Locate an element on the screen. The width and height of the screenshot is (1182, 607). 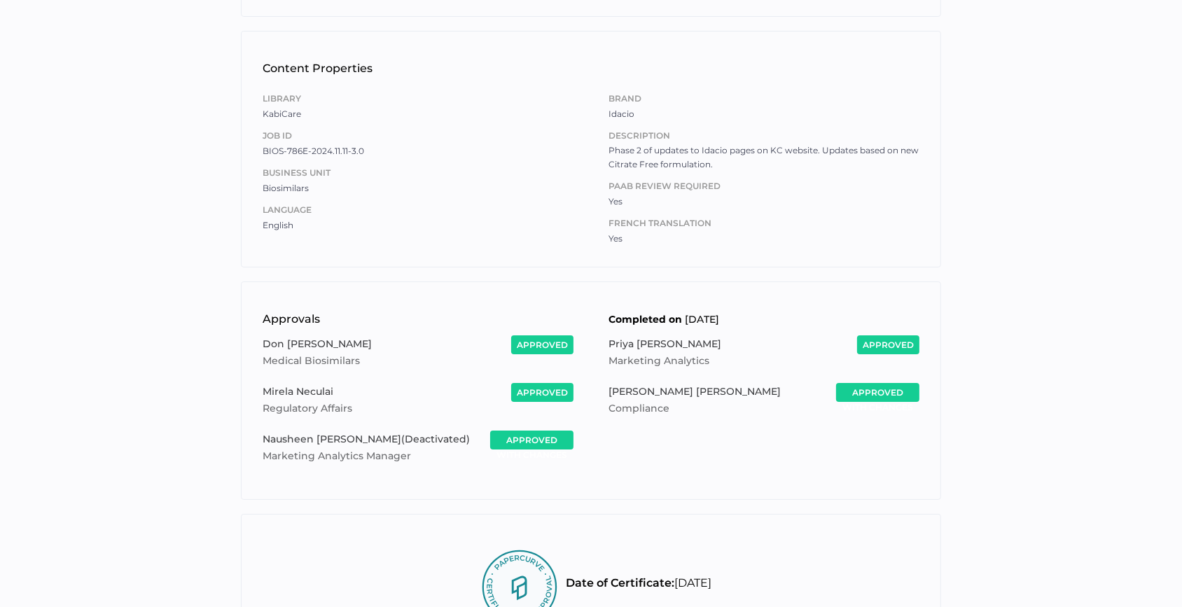
span: Mirela Neculai is located at coordinates (298, 392).